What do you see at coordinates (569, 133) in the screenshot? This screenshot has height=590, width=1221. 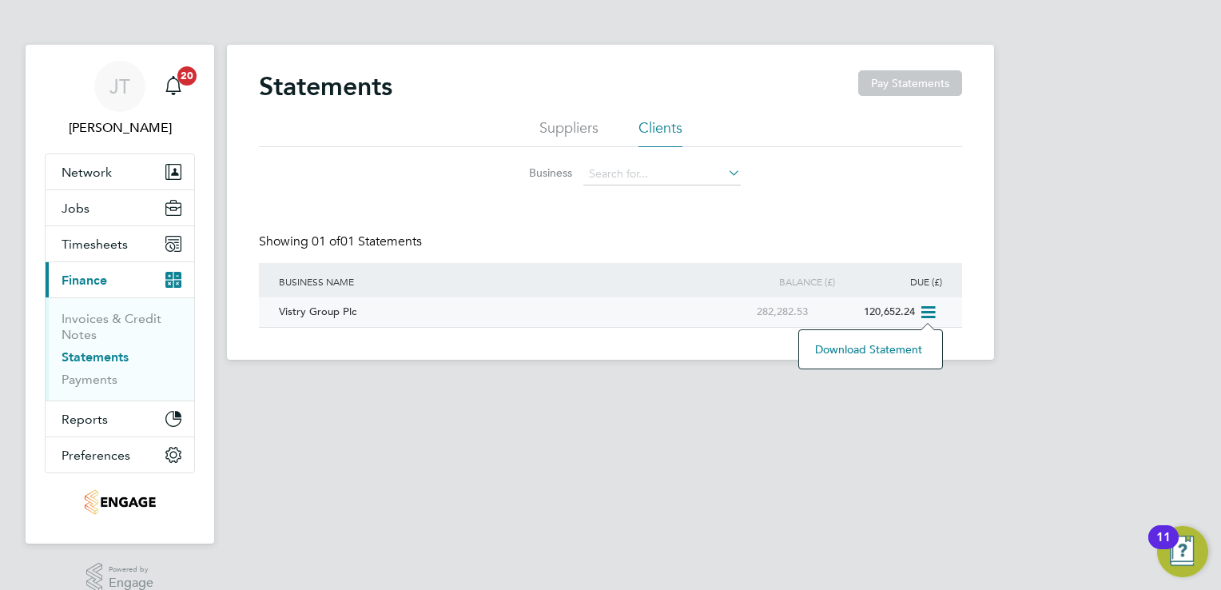 I see `li: Suppliers` at bounding box center [569, 133].